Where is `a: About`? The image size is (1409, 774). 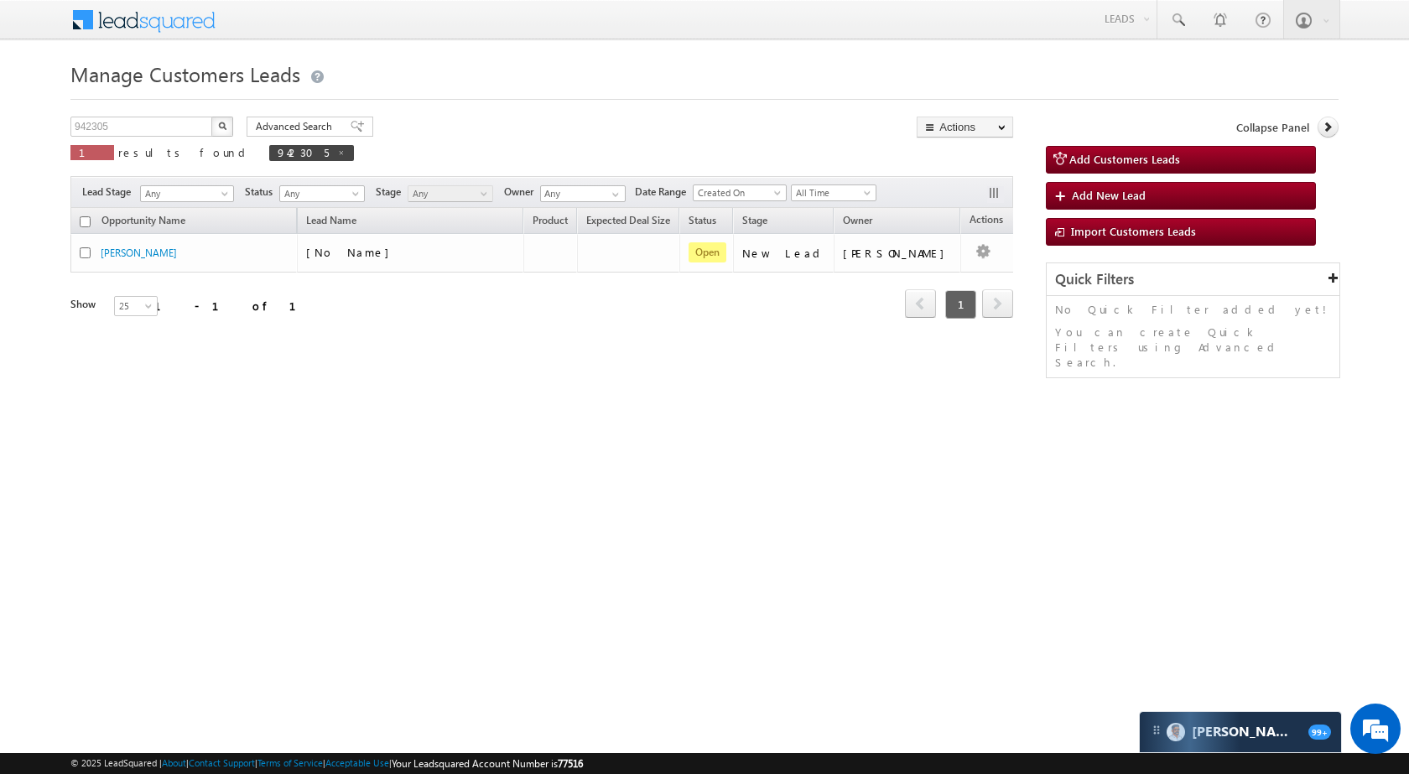 a: About is located at coordinates (174, 762).